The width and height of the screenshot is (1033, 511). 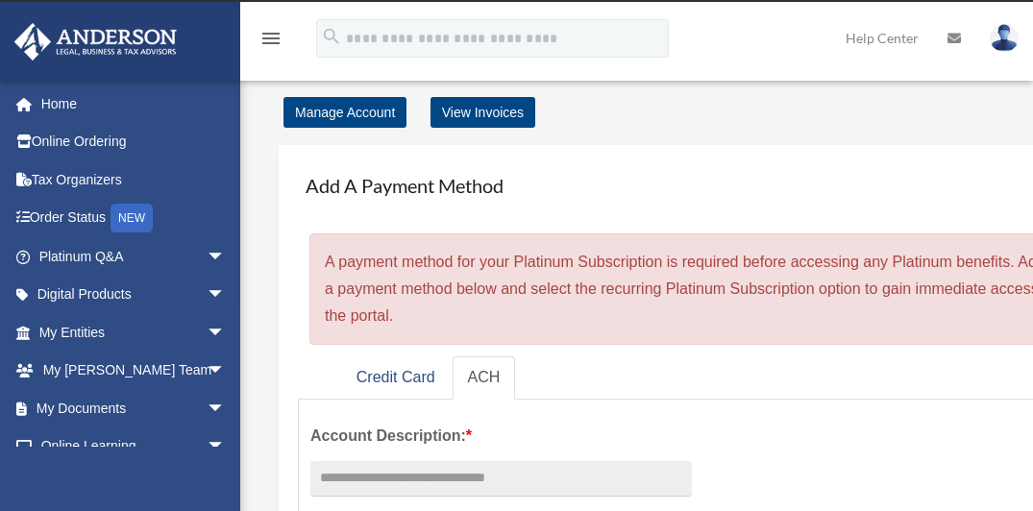 I want to click on a: View Invoices, so click(x=482, y=112).